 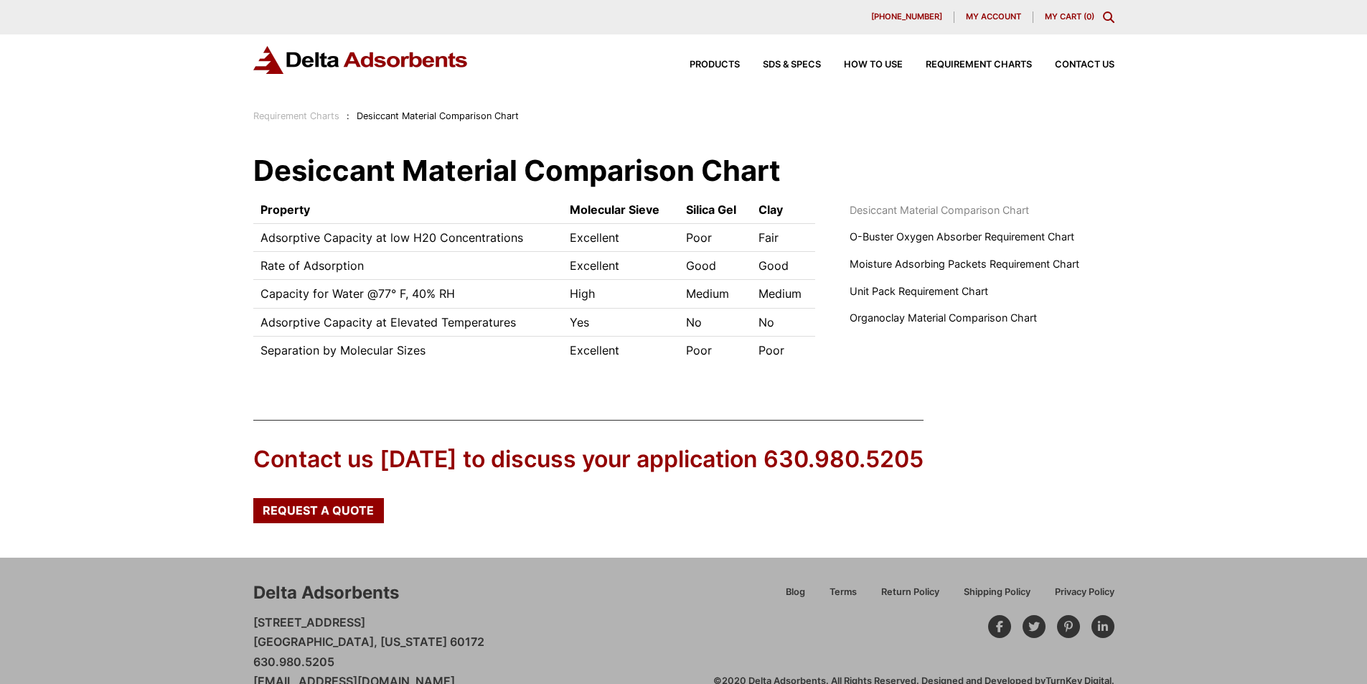 I want to click on a: Moisture Adsorbing Packets Requirement Chart, so click(x=964, y=264).